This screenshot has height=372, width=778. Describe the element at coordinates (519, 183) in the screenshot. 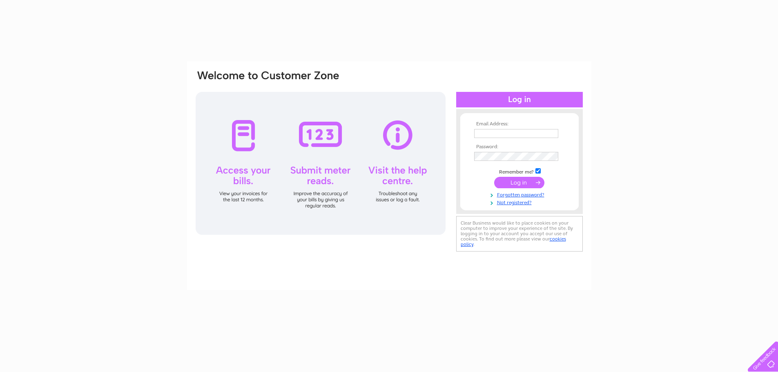

I see `input: Submit` at that location.